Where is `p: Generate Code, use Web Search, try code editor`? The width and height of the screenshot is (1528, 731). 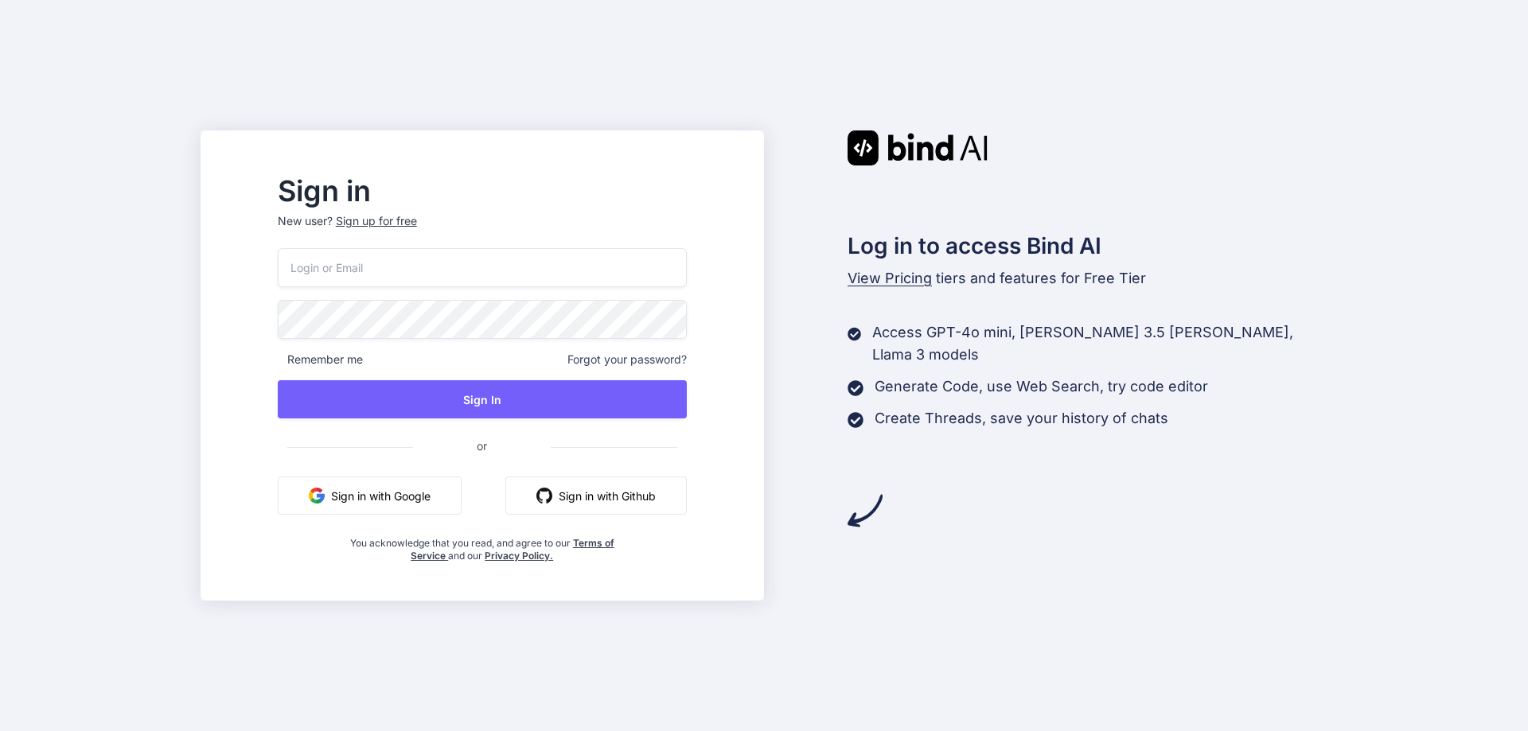 p: Generate Code, use Web Search, try code editor is located at coordinates (1041, 387).